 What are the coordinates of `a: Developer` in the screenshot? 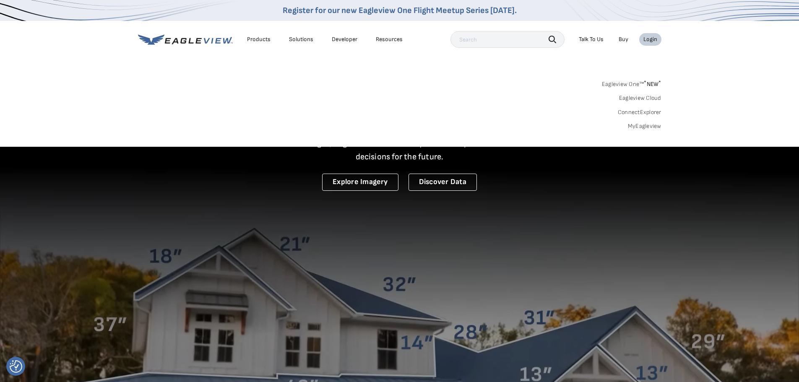 It's located at (344, 39).